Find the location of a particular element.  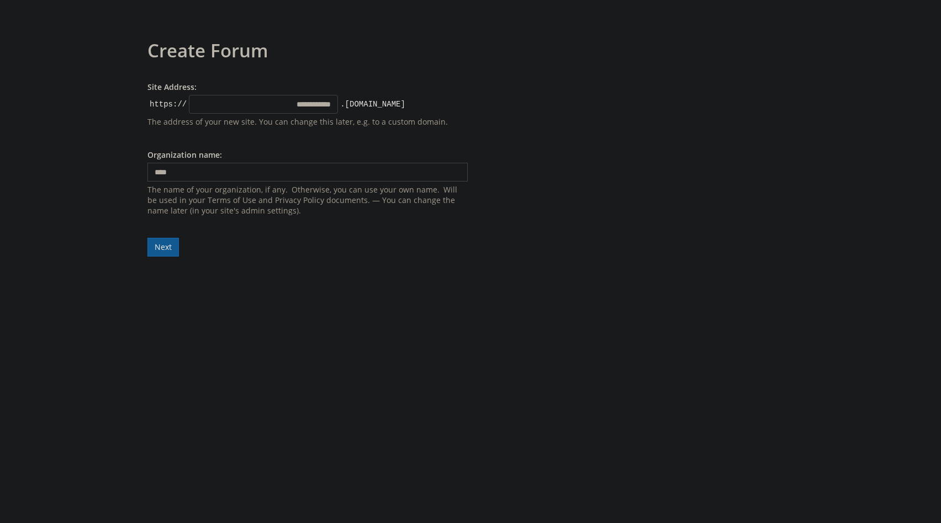

p: The address of your new site. You can change this later, e.g. to a custom domain. is located at coordinates (308, 122).